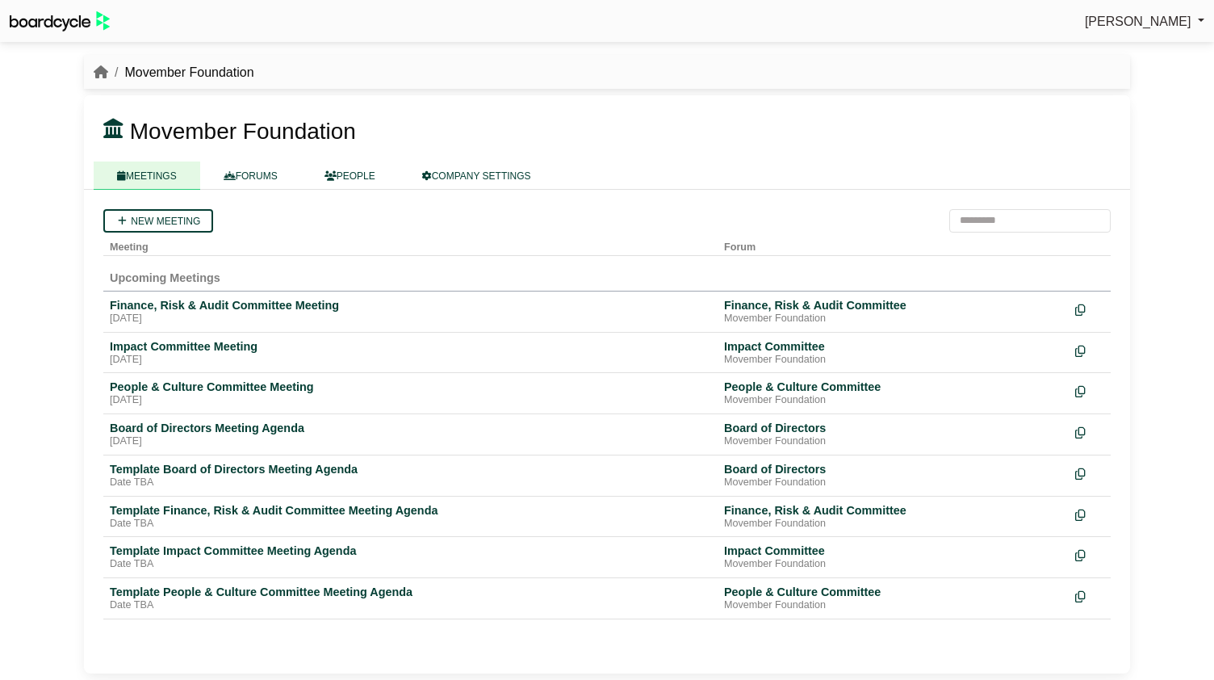 This screenshot has height=680, width=1214. I want to click on div: Impact Committee Meeting, so click(410, 346).